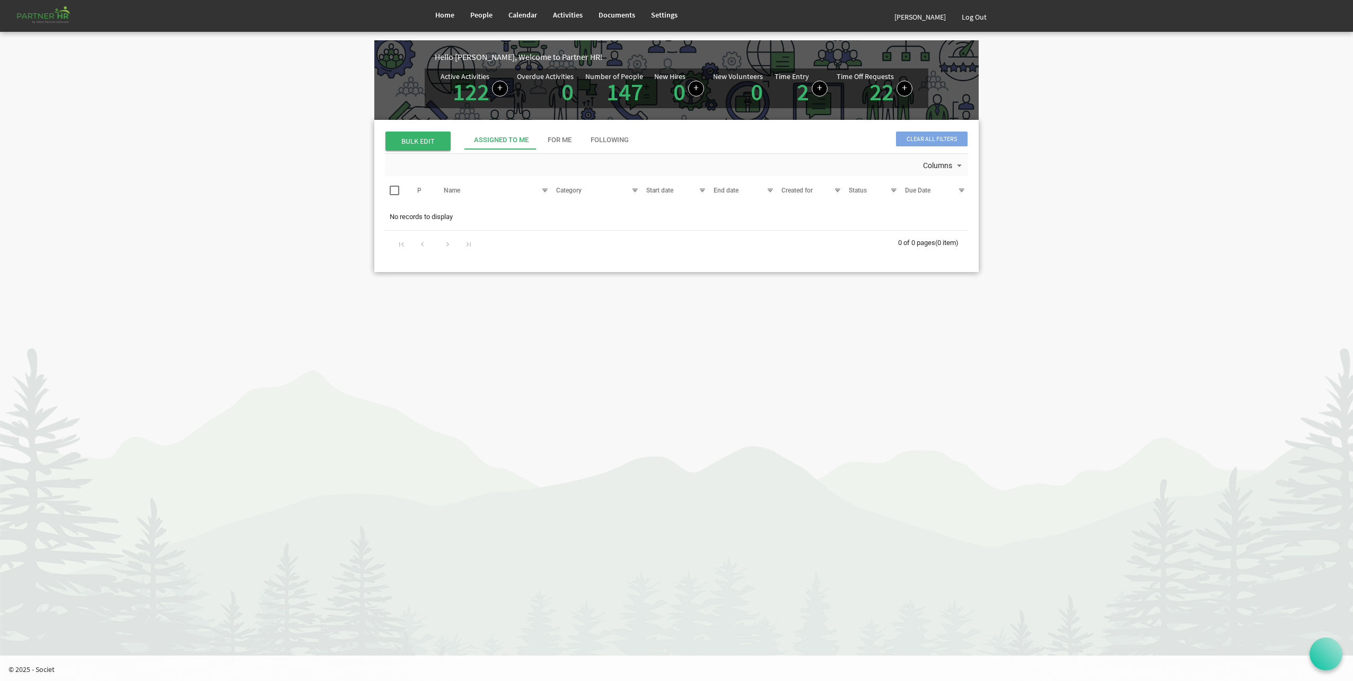  What do you see at coordinates (568, 15) in the screenshot?
I see `span: Activities` at bounding box center [568, 15].